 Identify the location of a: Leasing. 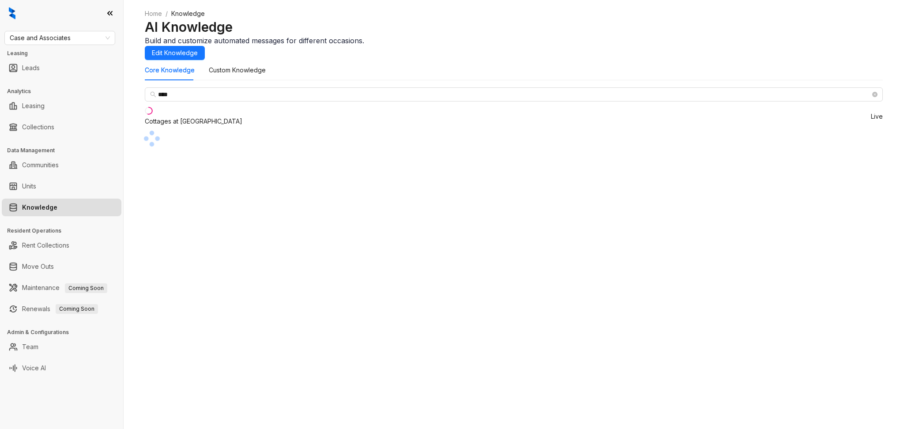
(33, 106).